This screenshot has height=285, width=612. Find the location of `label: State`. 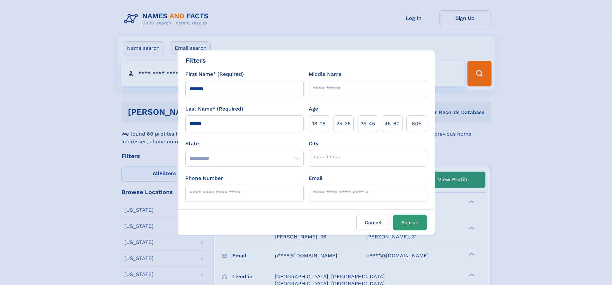

label: State is located at coordinates (244, 144).